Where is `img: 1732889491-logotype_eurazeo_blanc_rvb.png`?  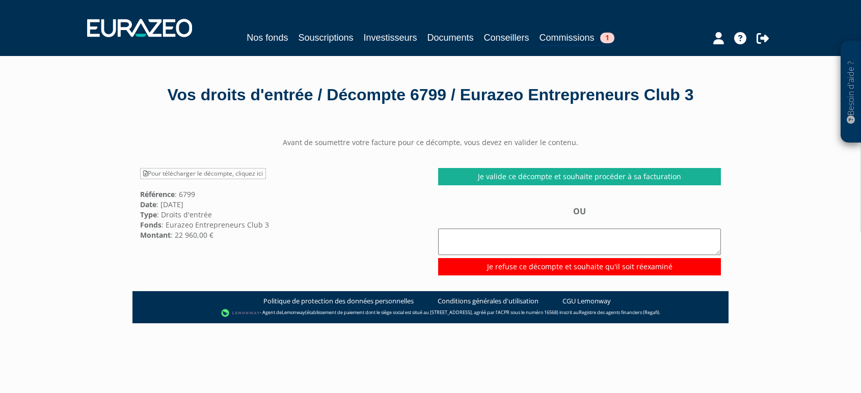 img: 1732889491-logotype_eurazeo_blanc_rvb.png is located at coordinates (140, 28).